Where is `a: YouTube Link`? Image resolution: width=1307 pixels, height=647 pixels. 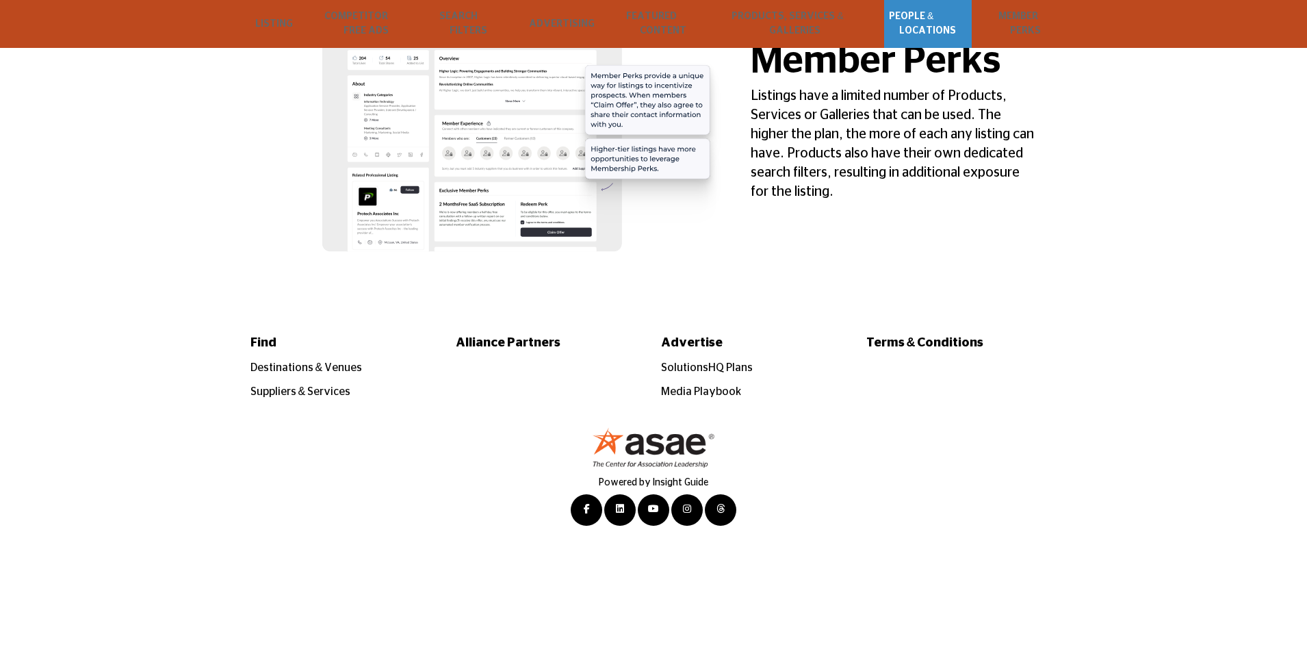 a: YouTube Link is located at coordinates (654, 510).